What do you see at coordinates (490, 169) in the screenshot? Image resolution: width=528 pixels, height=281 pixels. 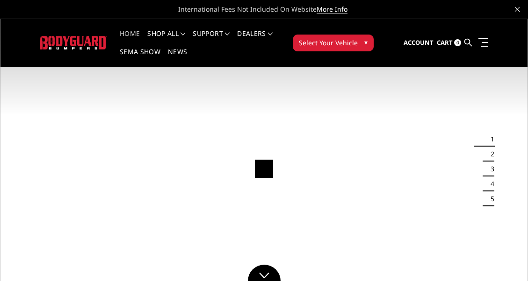 I see `button: 3 of 5` at bounding box center [490, 169].